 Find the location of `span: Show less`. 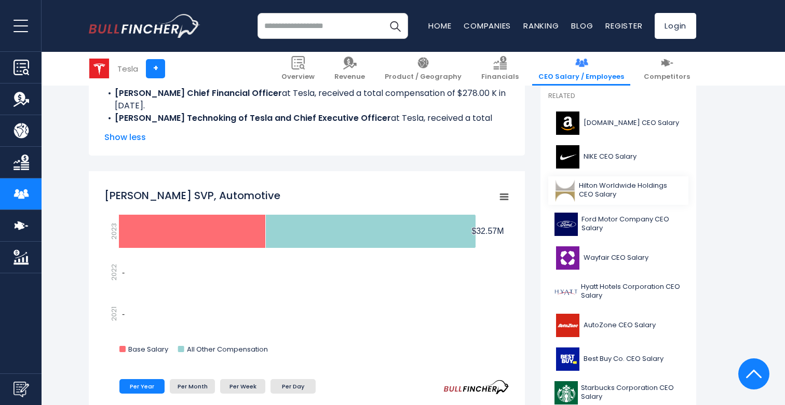

span: Show less is located at coordinates (307, 138).